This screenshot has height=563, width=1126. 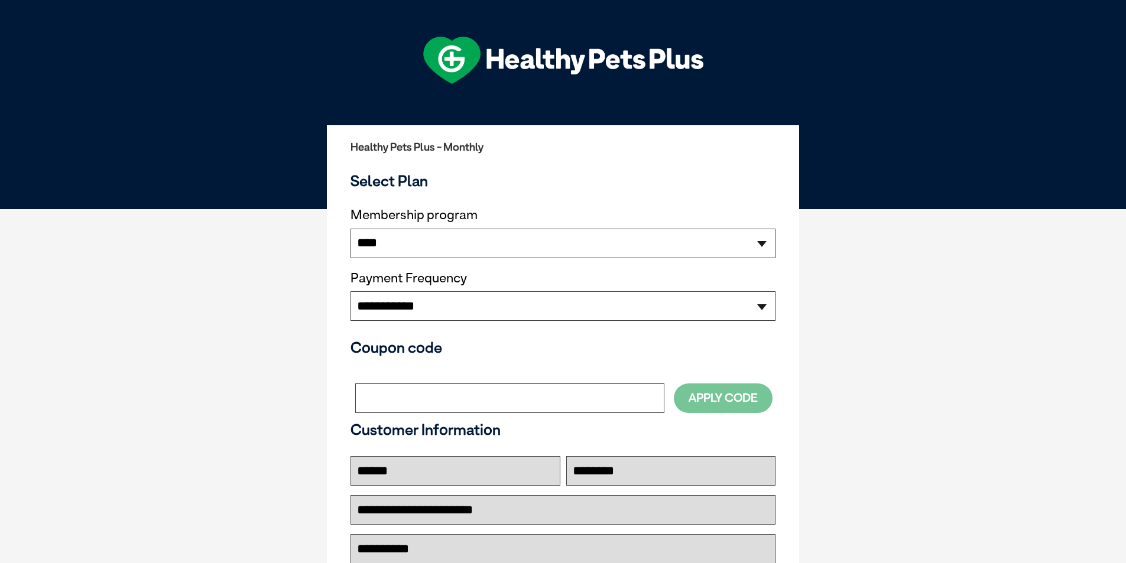 I want to click on h3: Customer Information, so click(x=563, y=430).